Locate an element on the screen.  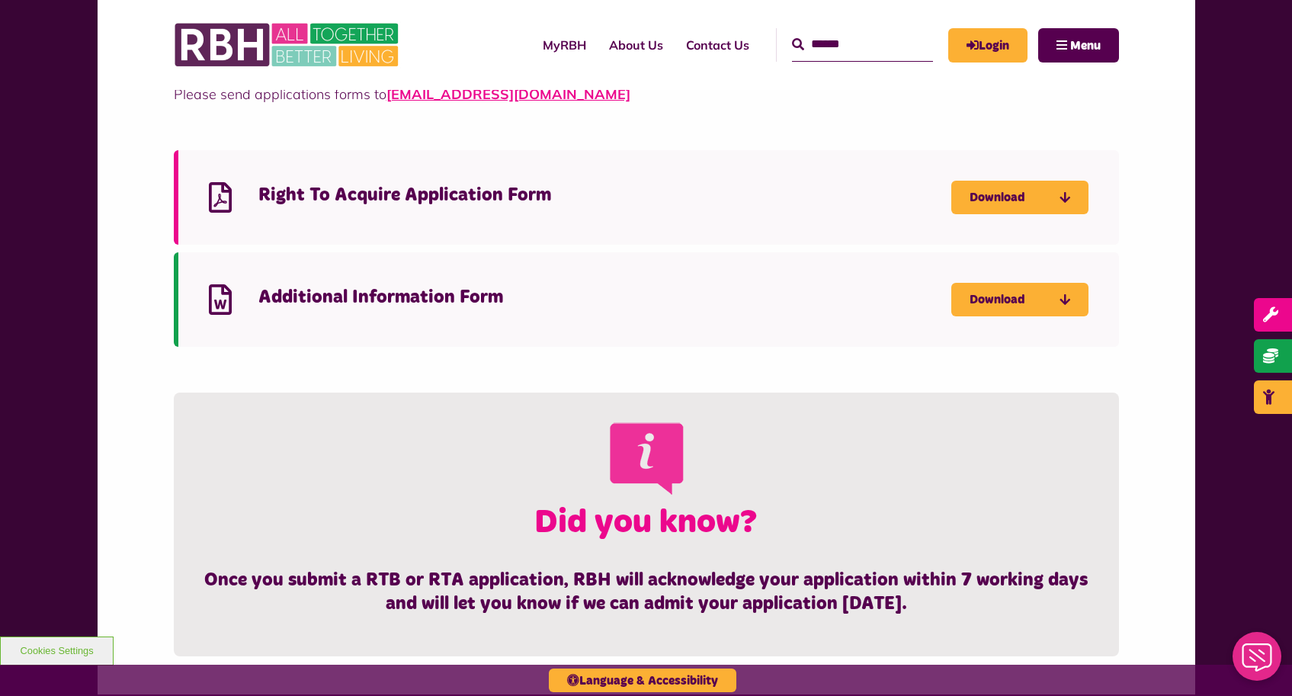
h4: Once you submit a RTB or RTA application, RBH will acknowledge your application within 7 working ... is located at coordinates (646, 592).